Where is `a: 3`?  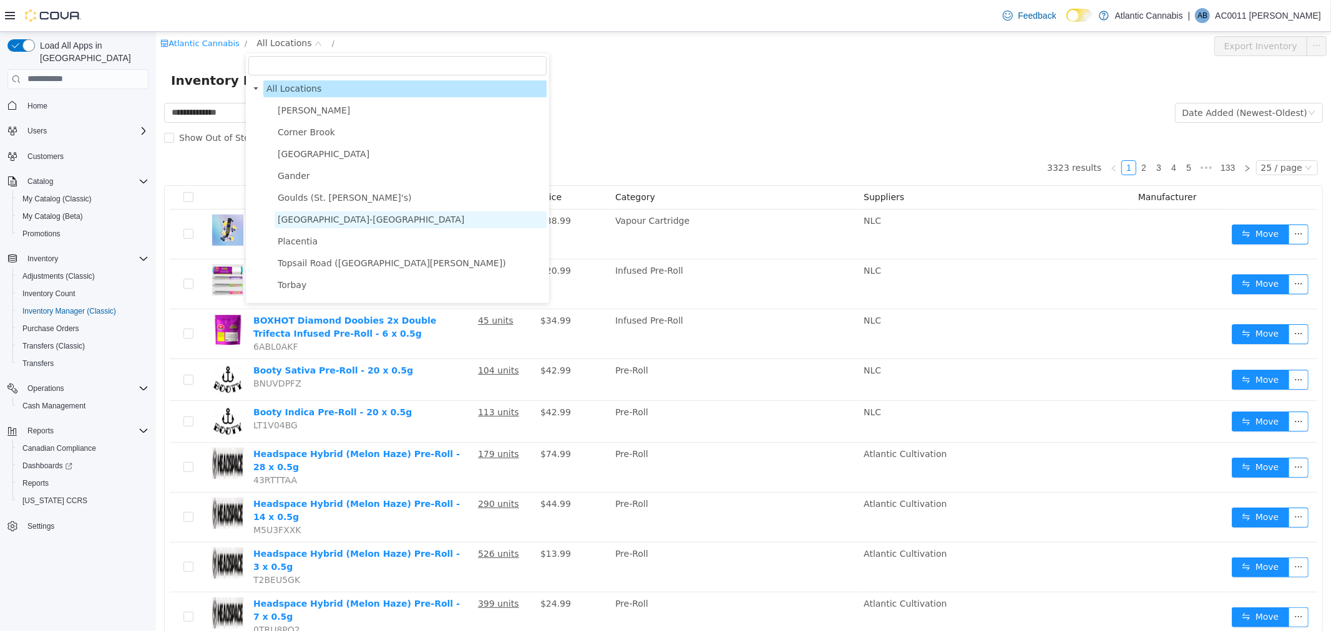 a: 3 is located at coordinates (1003, 136).